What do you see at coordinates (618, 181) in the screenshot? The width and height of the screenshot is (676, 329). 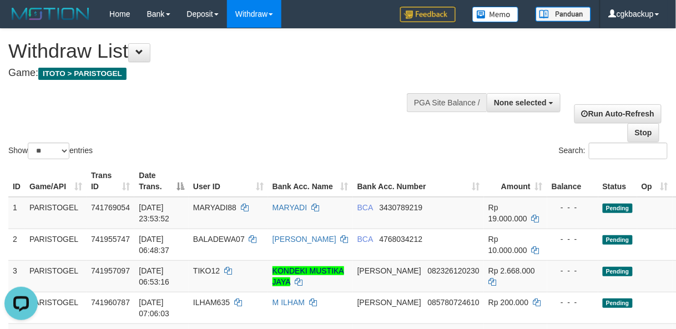 I see `th: Status` at bounding box center [618, 181].